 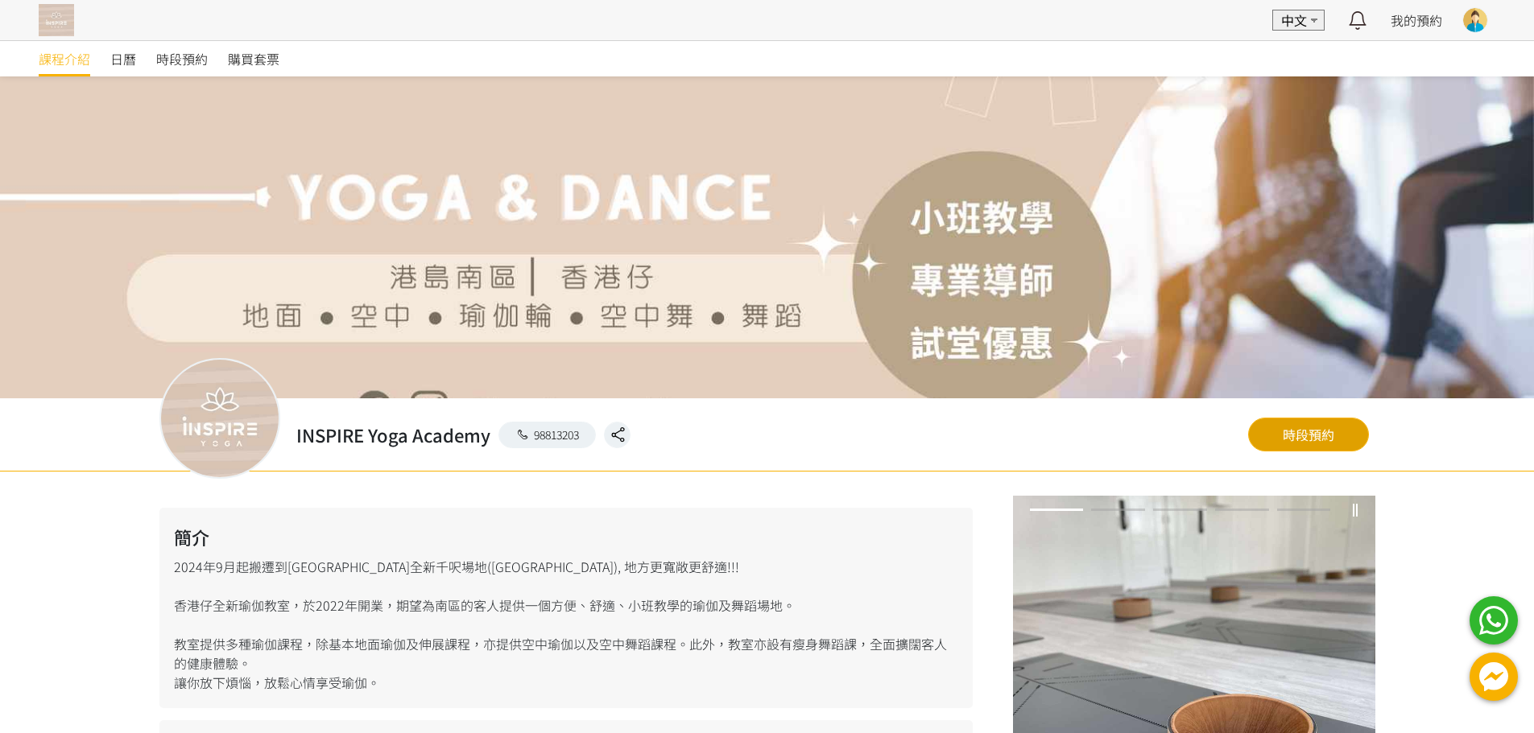 I want to click on a: 我的預約, so click(x=1416, y=20).